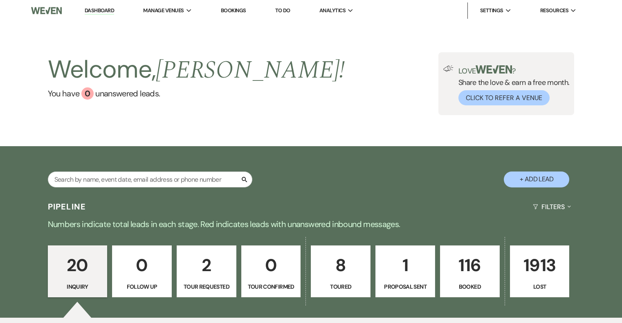 The image size is (622, 323). Describe the element at coordinates (271, 287) in the screenshot. I see `p: Tour Confirmed` at that location.